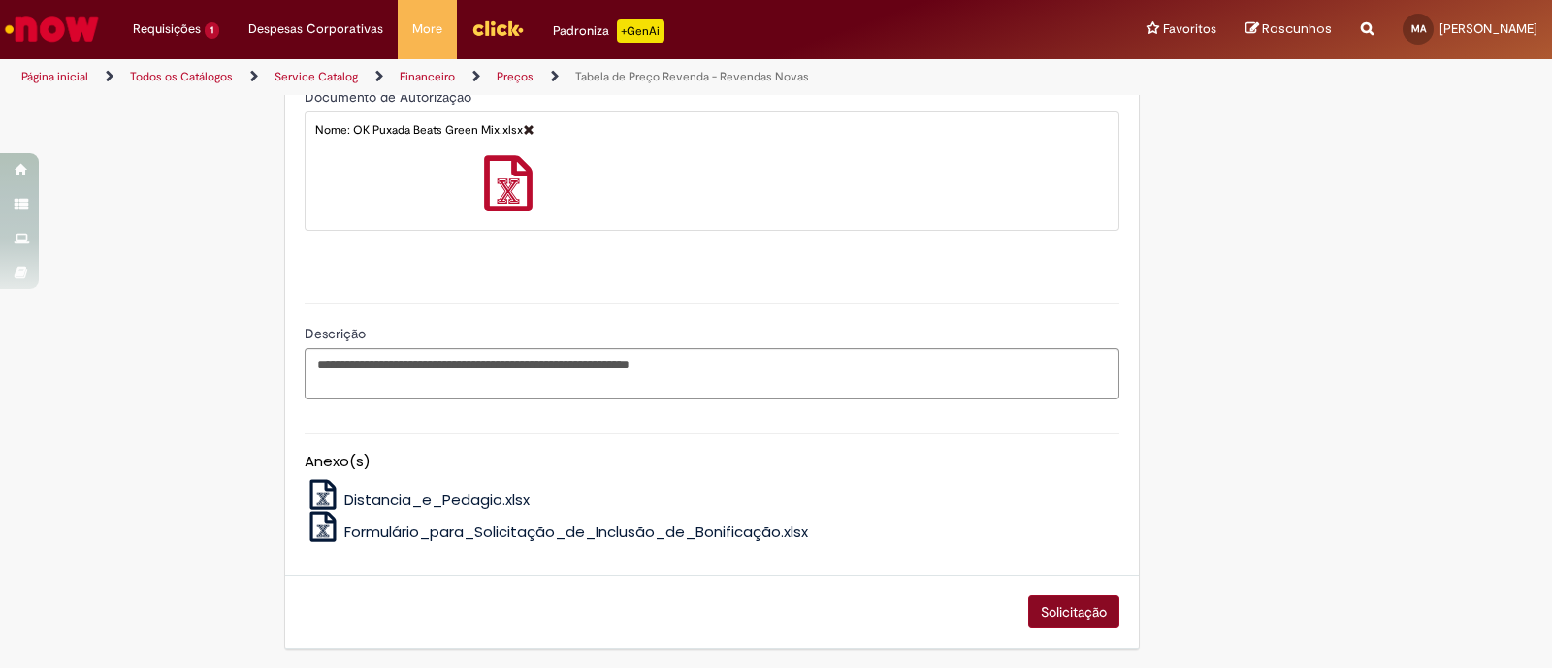 This screenshot has width=1552, height=668. I want to click on a: Distancia_e_Pedagio.xlsx, so click(417, 499).